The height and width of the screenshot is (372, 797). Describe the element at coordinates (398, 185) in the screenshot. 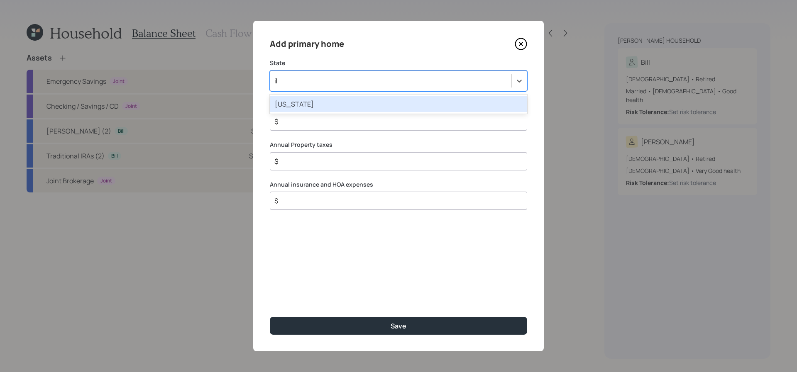

I see `label: Annual insurance and HOA expenses` at that location.